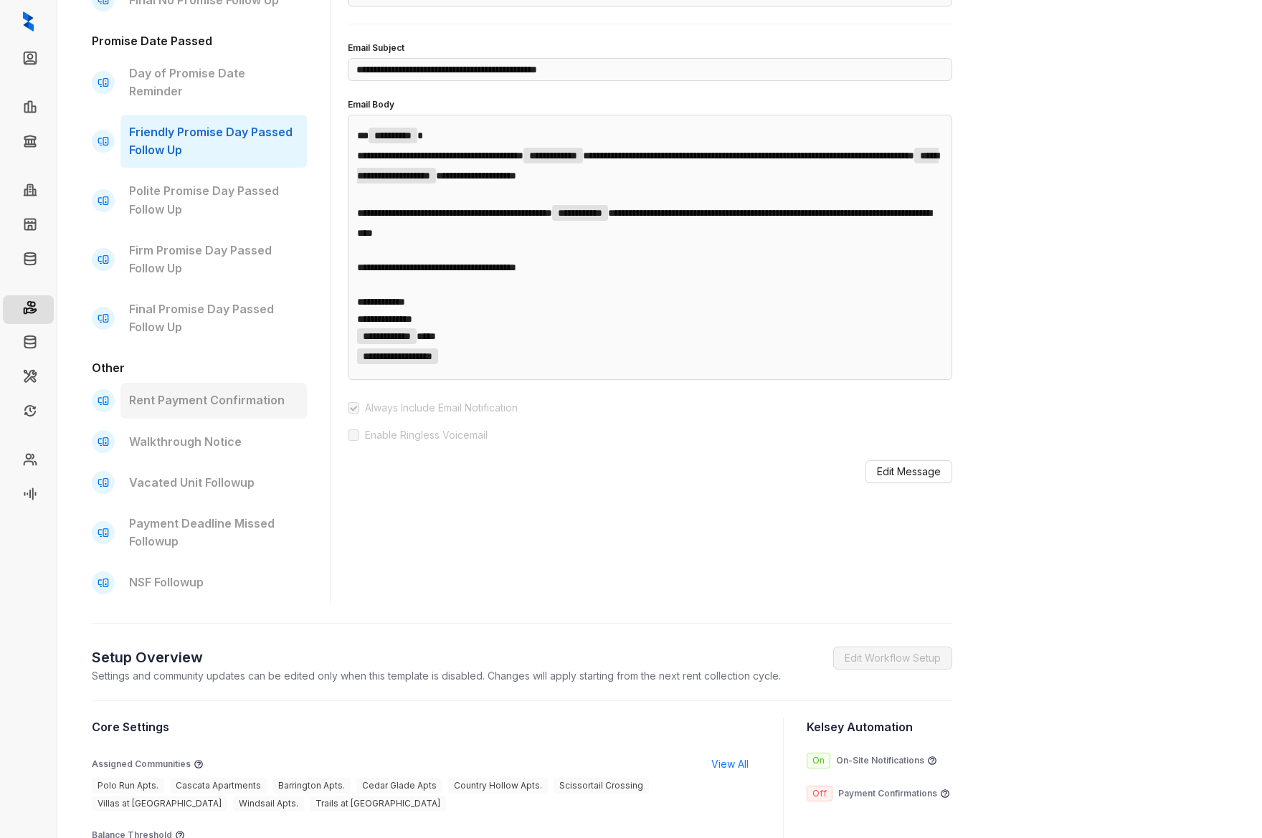  Describe the element at coordinates (28, 22) in the screenshot. I see `img: logo` at that location.